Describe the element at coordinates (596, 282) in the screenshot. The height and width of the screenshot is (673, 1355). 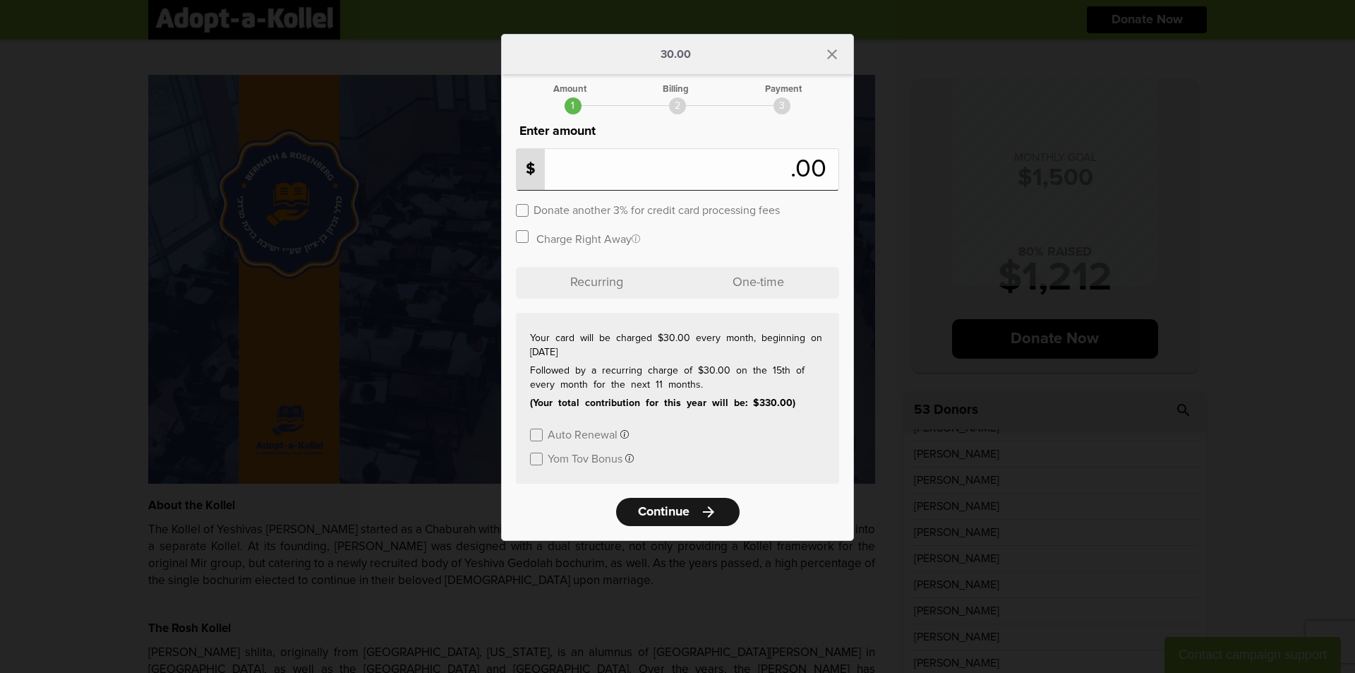
I see `p: Recurring` at that location.